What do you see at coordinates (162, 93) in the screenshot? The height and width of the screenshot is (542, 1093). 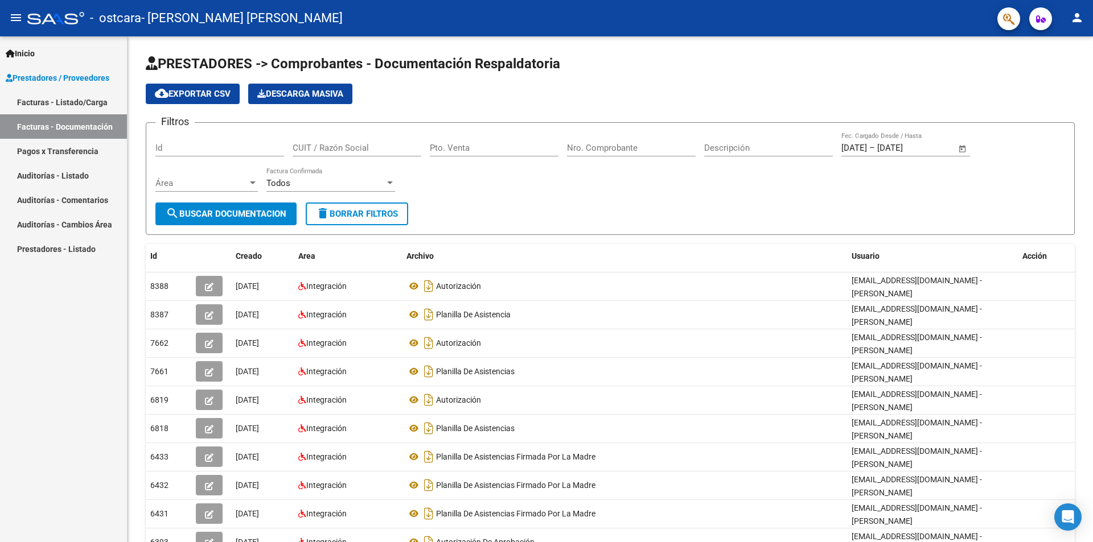 I see `mat-icon: cloud_download` at bounding box center [162, 93].